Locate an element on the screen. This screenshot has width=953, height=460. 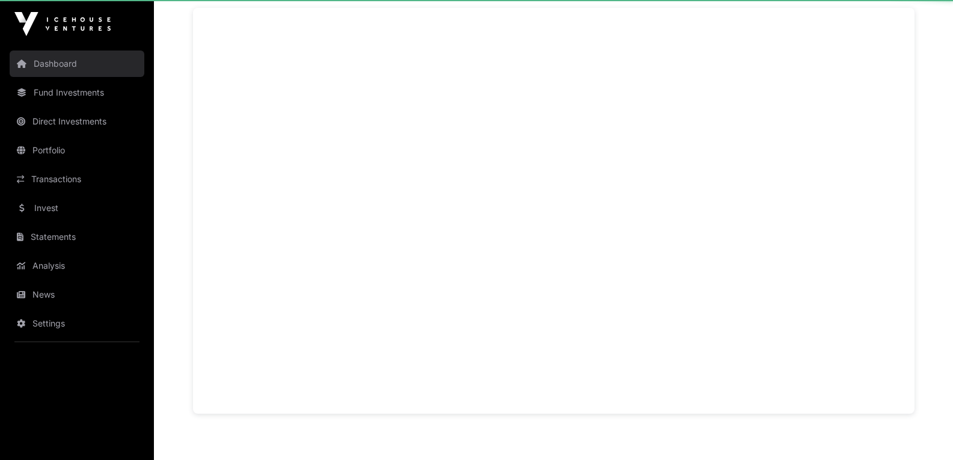
a: Fund Investments is located at coordinates (77, 93).